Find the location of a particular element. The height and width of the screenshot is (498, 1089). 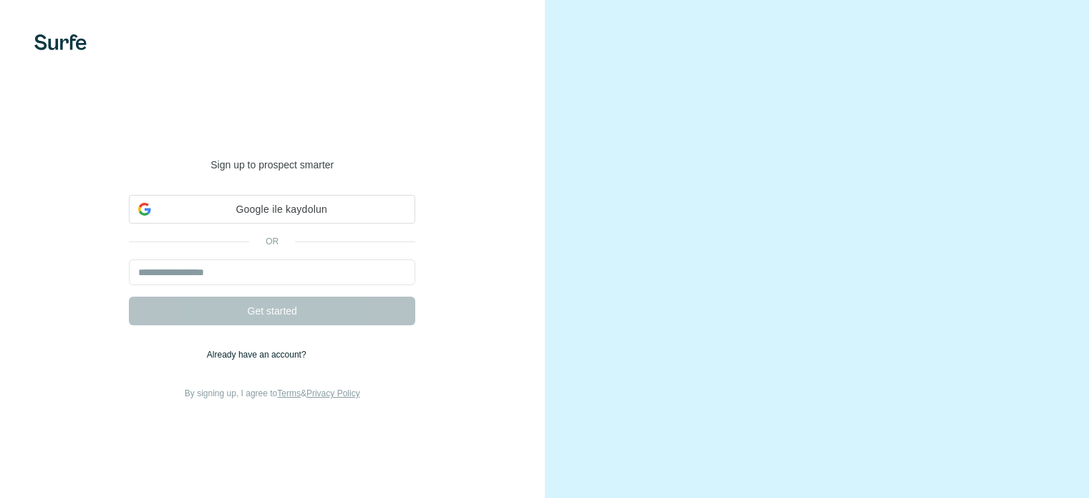

div: Google ile kaydolun is located at coordinates (272, 209).